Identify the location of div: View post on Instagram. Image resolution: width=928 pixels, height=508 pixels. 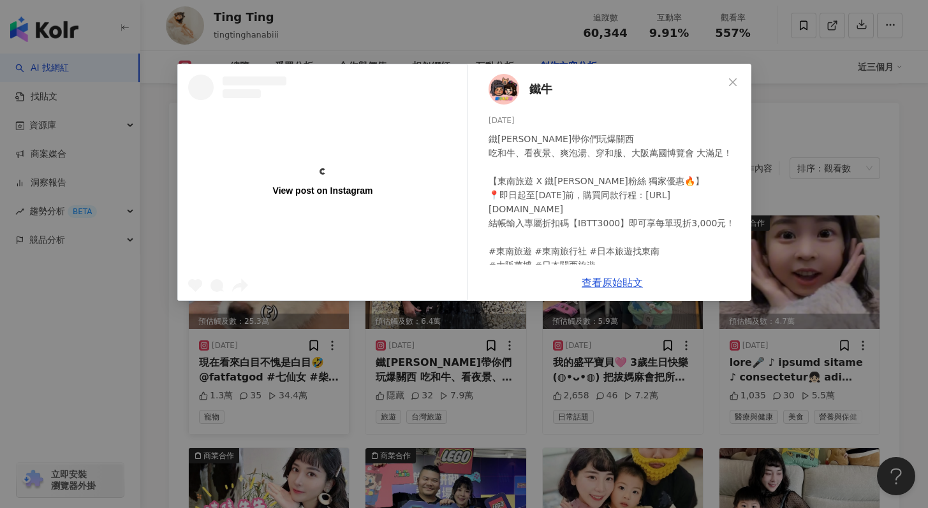
(322, 191).